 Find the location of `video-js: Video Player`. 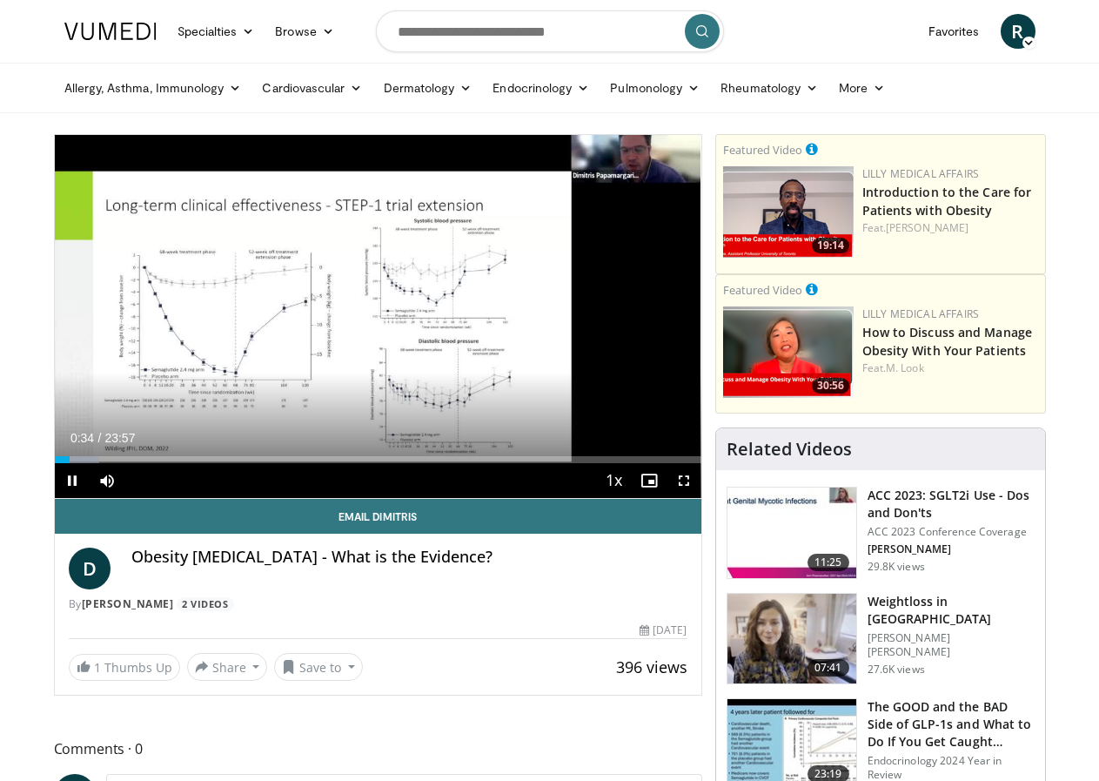

video-js: Video Player is located at coordinates (378, 317).